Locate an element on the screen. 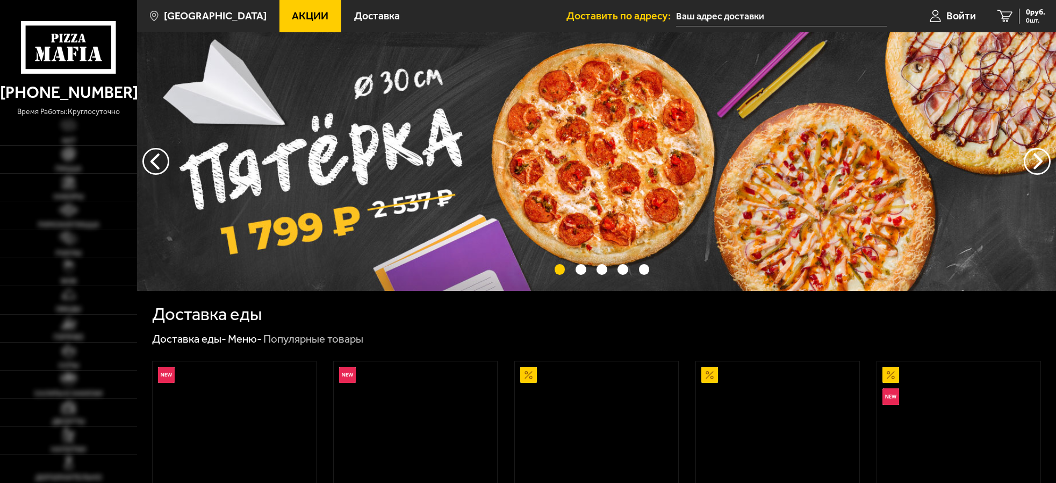  span: Обеды is located at coordinates (68, 309).